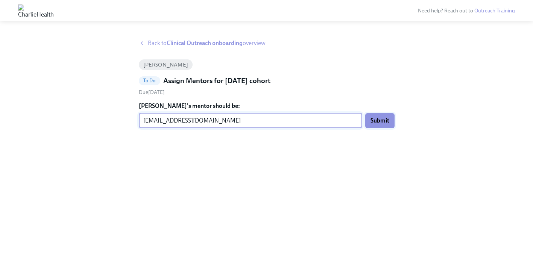 The width and height of the screenshot is (533, 256). What do you see at coordinates (380, 121) in the screenshot?
I see `button: Submit` at bounding box center [380, 121].